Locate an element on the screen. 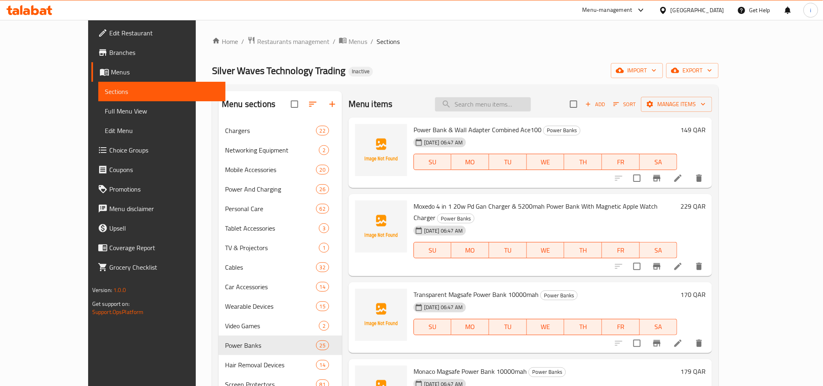 This screenshot has height=386, width=823. button: Add is located at coordinates (595, 104).